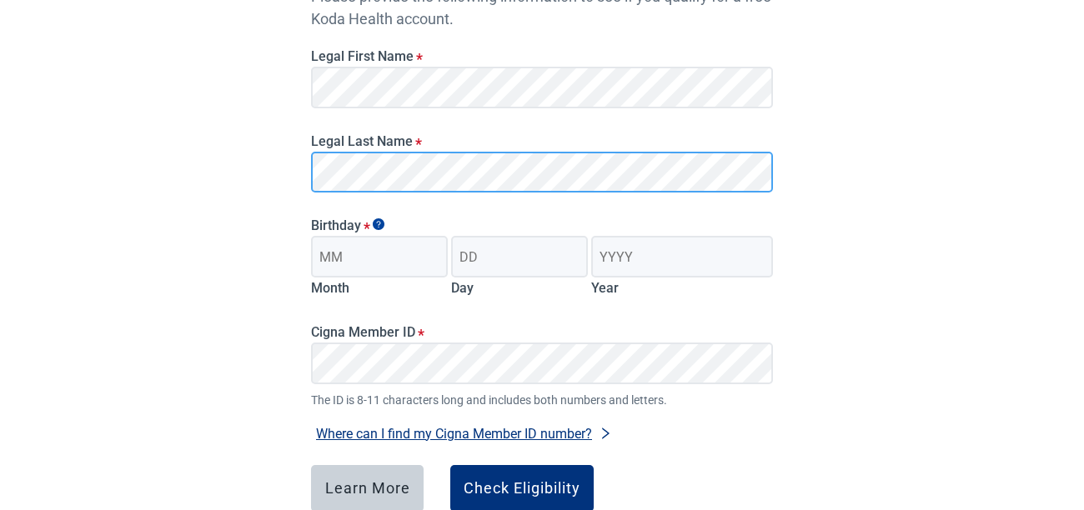 The image size is (1084, 510). What do you see at coordinates (542, 225) in the screenshot?
I see `legend: Birthday` at bounding box center [542, 225].